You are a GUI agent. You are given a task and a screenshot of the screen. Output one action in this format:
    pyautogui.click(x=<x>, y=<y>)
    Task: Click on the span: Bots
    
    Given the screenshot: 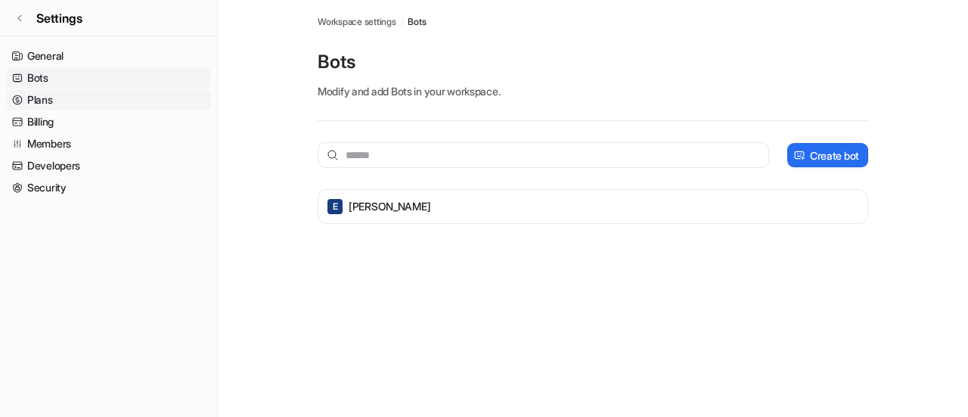 What is the action you would take?
    pyautogui.click(x=417, y=22)
    